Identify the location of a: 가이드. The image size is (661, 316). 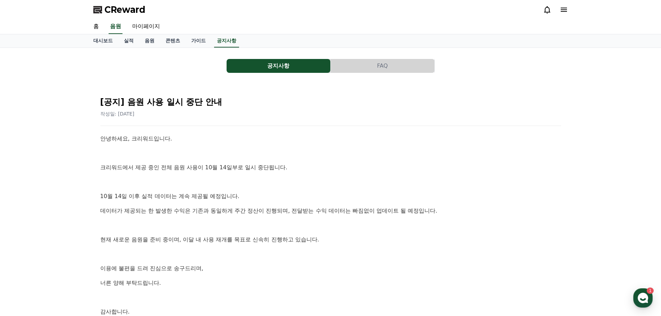
(198, 41).